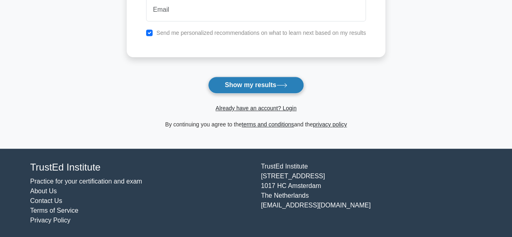 This screenshot has width=512, height=237. What do you see at coordinates (44, 191) in the screenshot?
I see `a: About Us` at bounding box center [44, 191].